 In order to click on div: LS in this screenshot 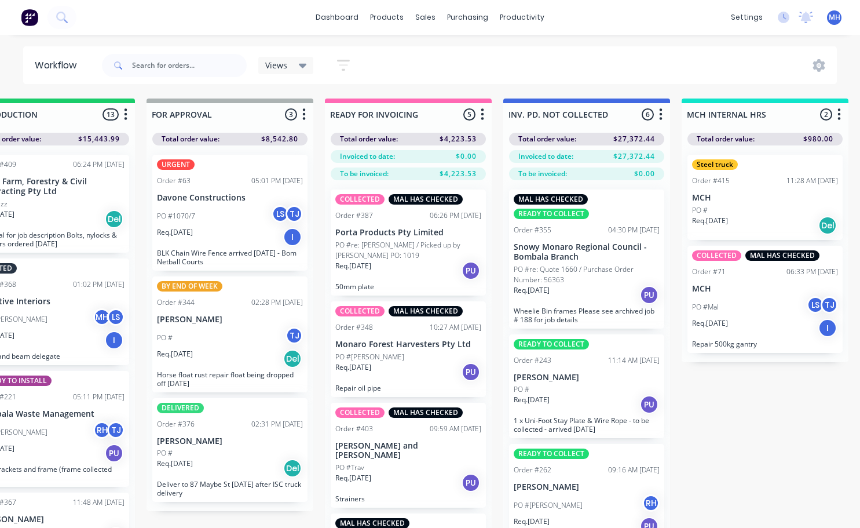, I will do `click(280, 214)`.